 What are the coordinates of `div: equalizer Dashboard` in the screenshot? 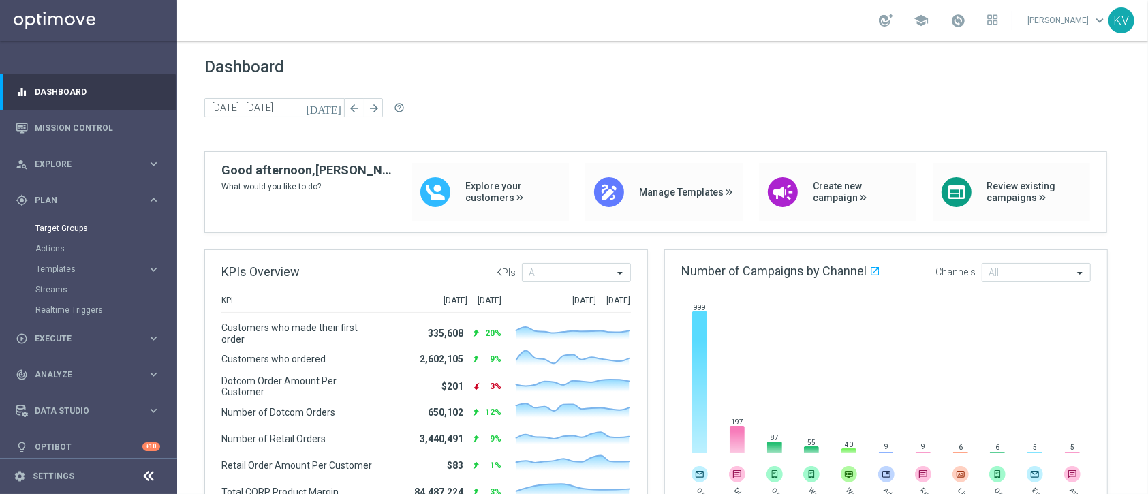 It's located at (88, 92).